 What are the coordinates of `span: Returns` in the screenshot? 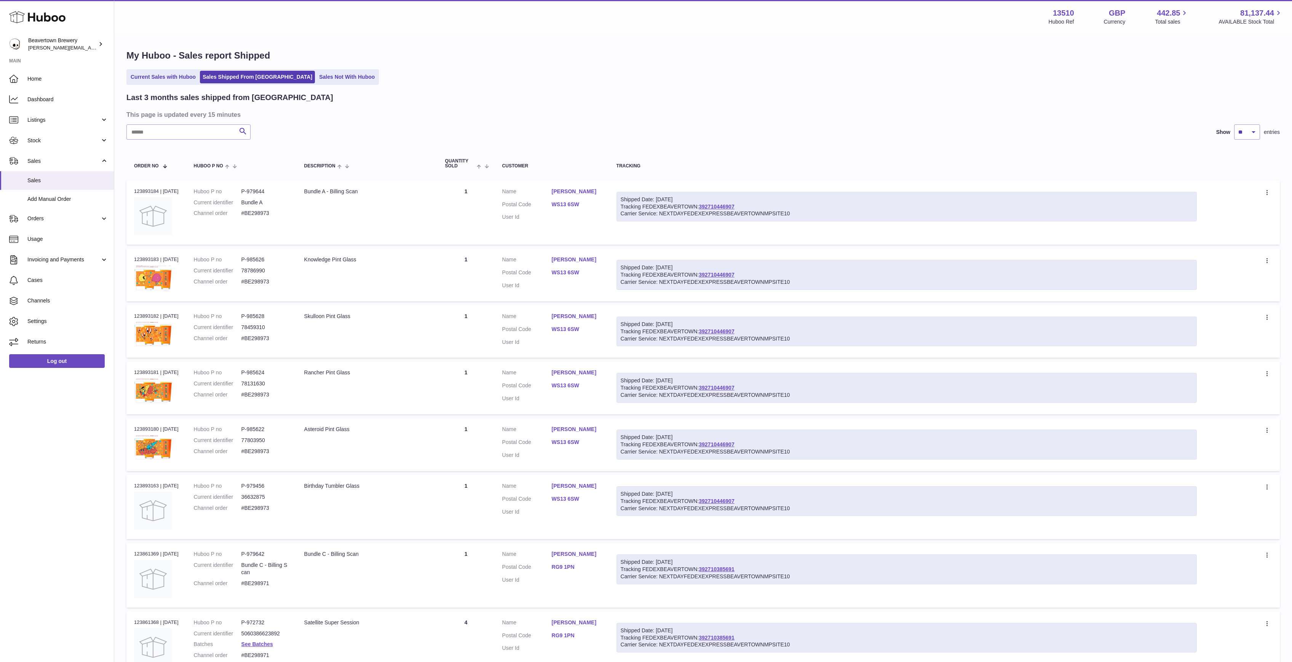 It's located at (68, 342).